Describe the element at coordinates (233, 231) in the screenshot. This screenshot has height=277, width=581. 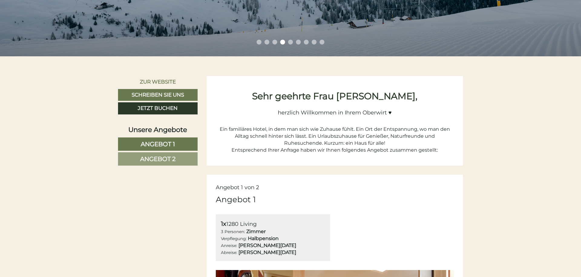
I see `small: 3 Personen:` at that location.